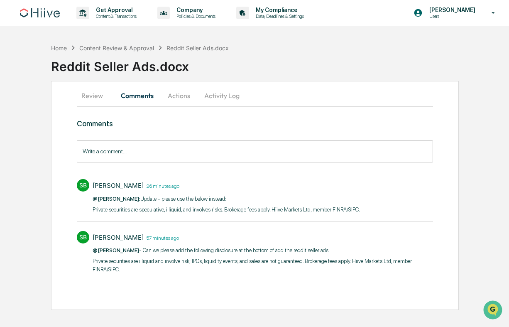  I want to click on span: Pylon, so click(91, 144).